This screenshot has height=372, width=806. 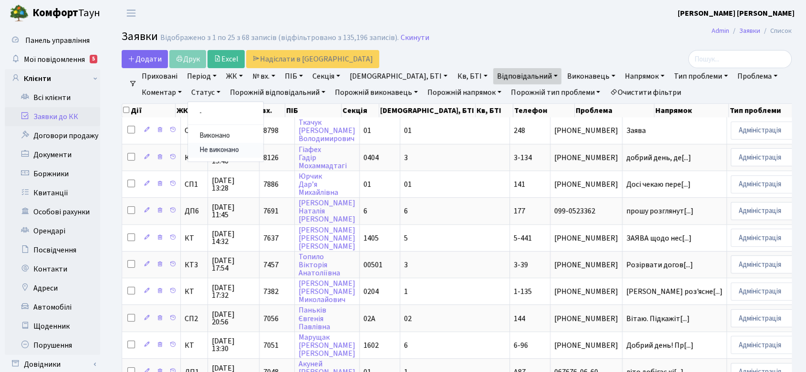 What do you see at coordinates (521, 265) in the screenshot?
I see `span: 3-39` at bounding box center [521, 265].